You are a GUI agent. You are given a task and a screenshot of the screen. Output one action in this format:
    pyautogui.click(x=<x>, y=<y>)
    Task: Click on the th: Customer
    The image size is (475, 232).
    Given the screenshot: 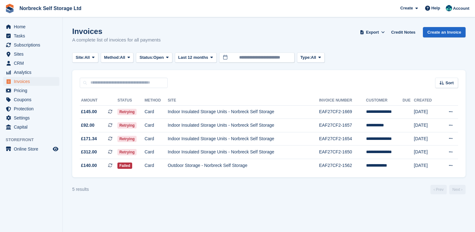 What is the action you would take?
    pyautogui.click(x=384, y=101)
    